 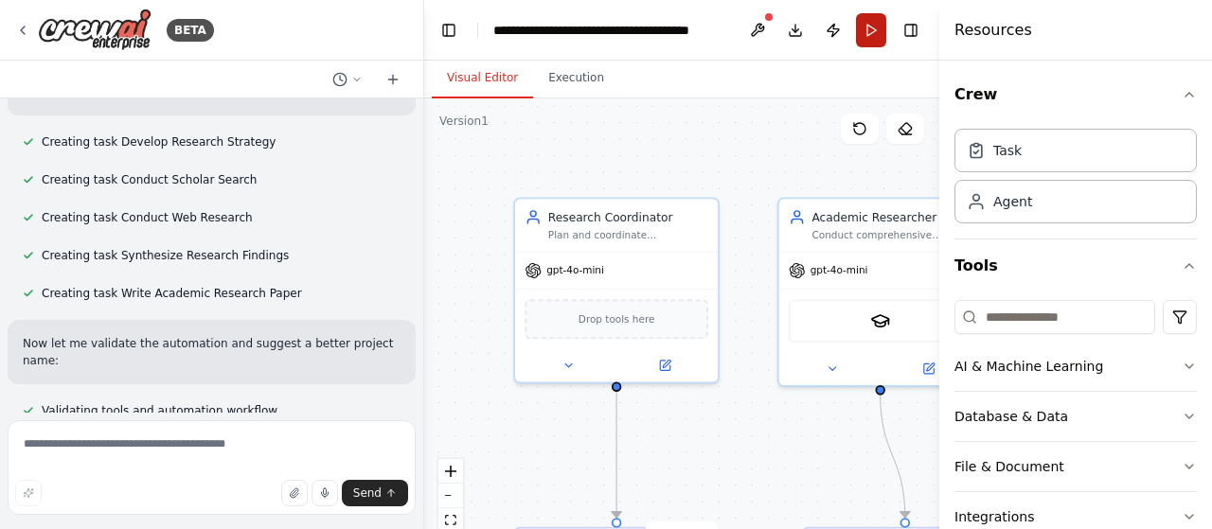 I want to click on span: Creating task Synthesize Research Findings, so click(x=165, y=256).